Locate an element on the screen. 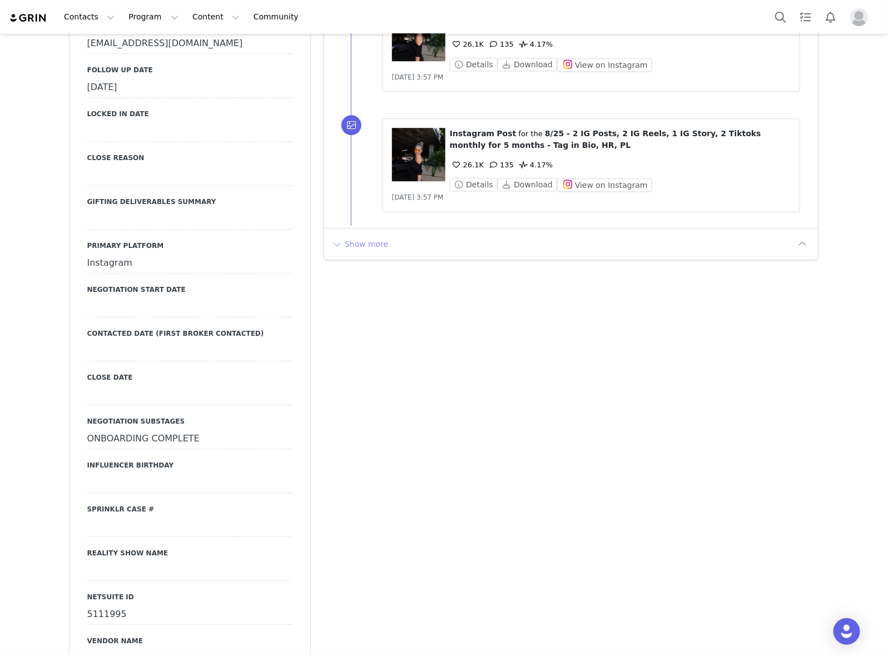 The width and height of the screenshot is (888, 656). button: Show more is located at coordinates (360, 244).